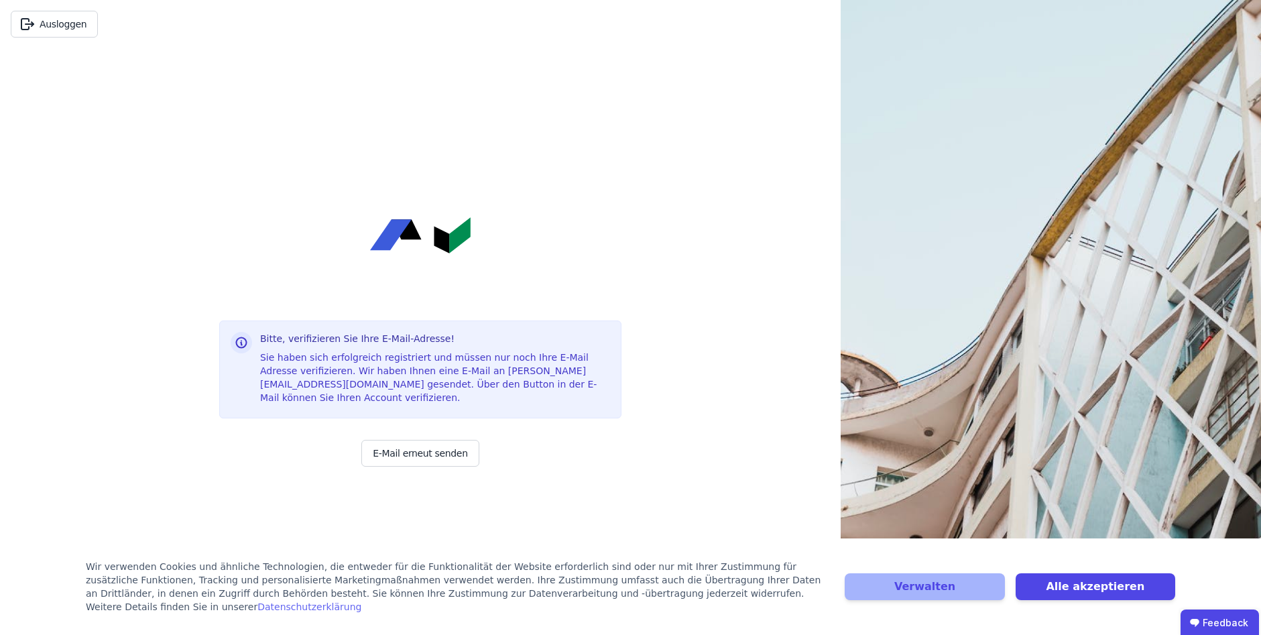 This screenshot has width=1261, height=635. I want to click on h3: Bitte, verifizieren Sie Ihre E-Mail-Adresse!, so click(435, 339).